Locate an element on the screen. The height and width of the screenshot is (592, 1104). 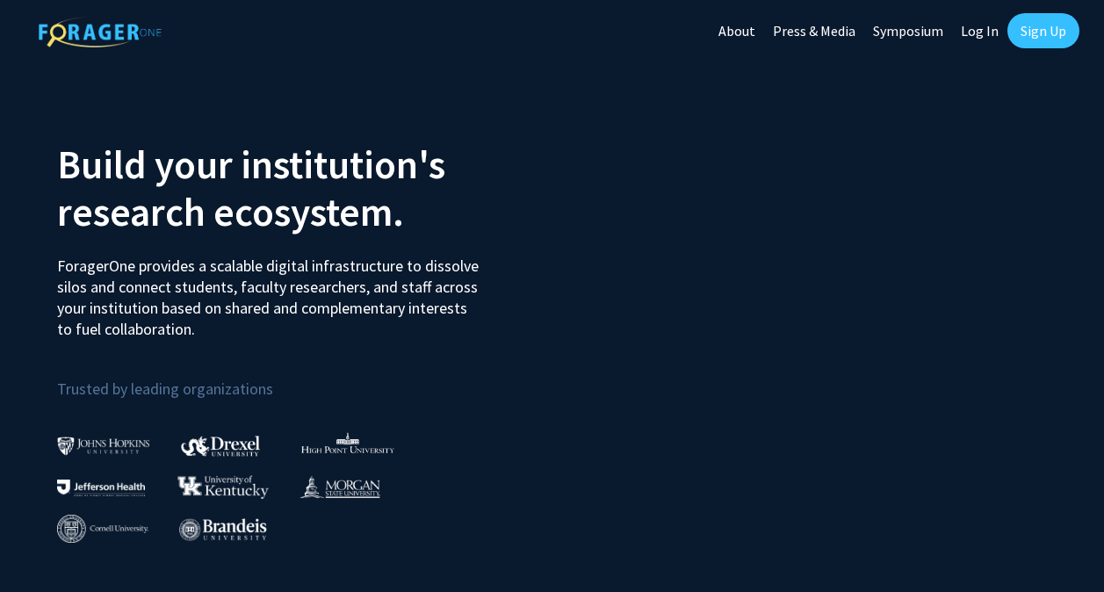
img: High Point University is located at coordinates (348, 443).